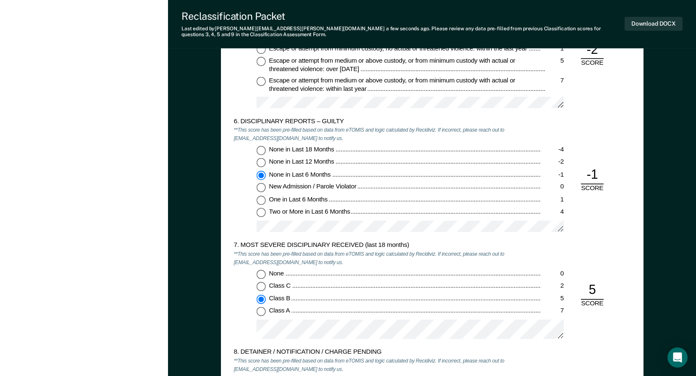 Image resolution: width=696 pixels, height=376 pixels. Describe the element at coordinates (299, 199) in the screenshot. I see `span: One in Last 6 Months` at that location.